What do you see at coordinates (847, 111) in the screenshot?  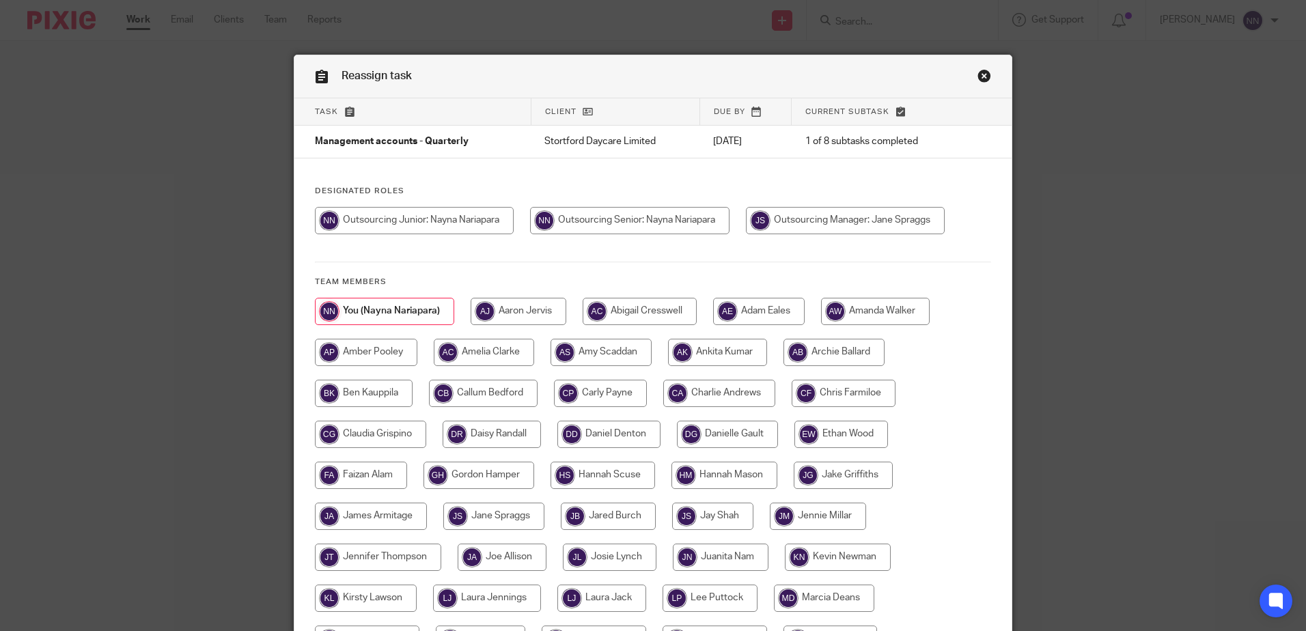 I see `span: Current subtask` at bounding box center [847, 111].